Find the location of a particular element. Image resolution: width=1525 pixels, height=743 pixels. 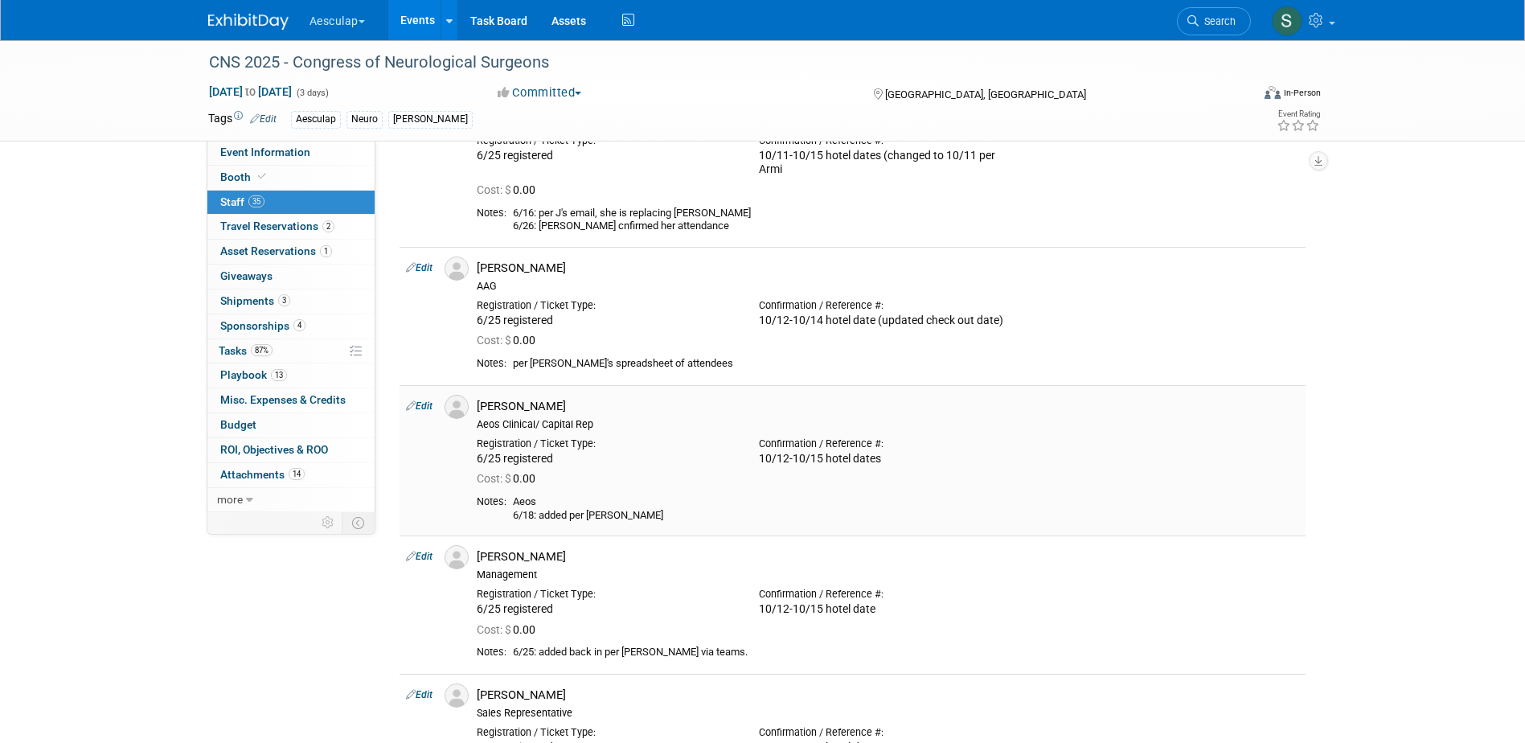

span: Booth is located at coordinates (244, 177).